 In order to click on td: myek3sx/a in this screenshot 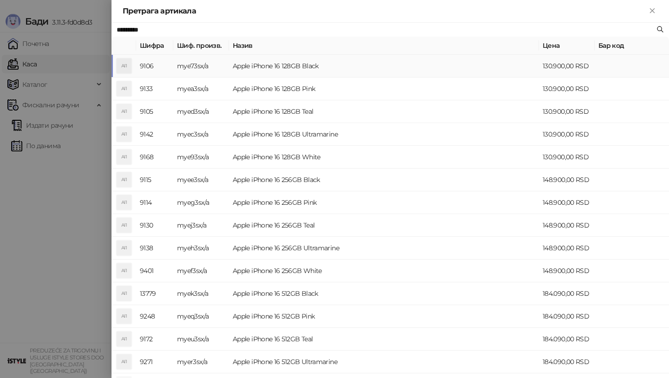, I will do `click(201, 293)`.